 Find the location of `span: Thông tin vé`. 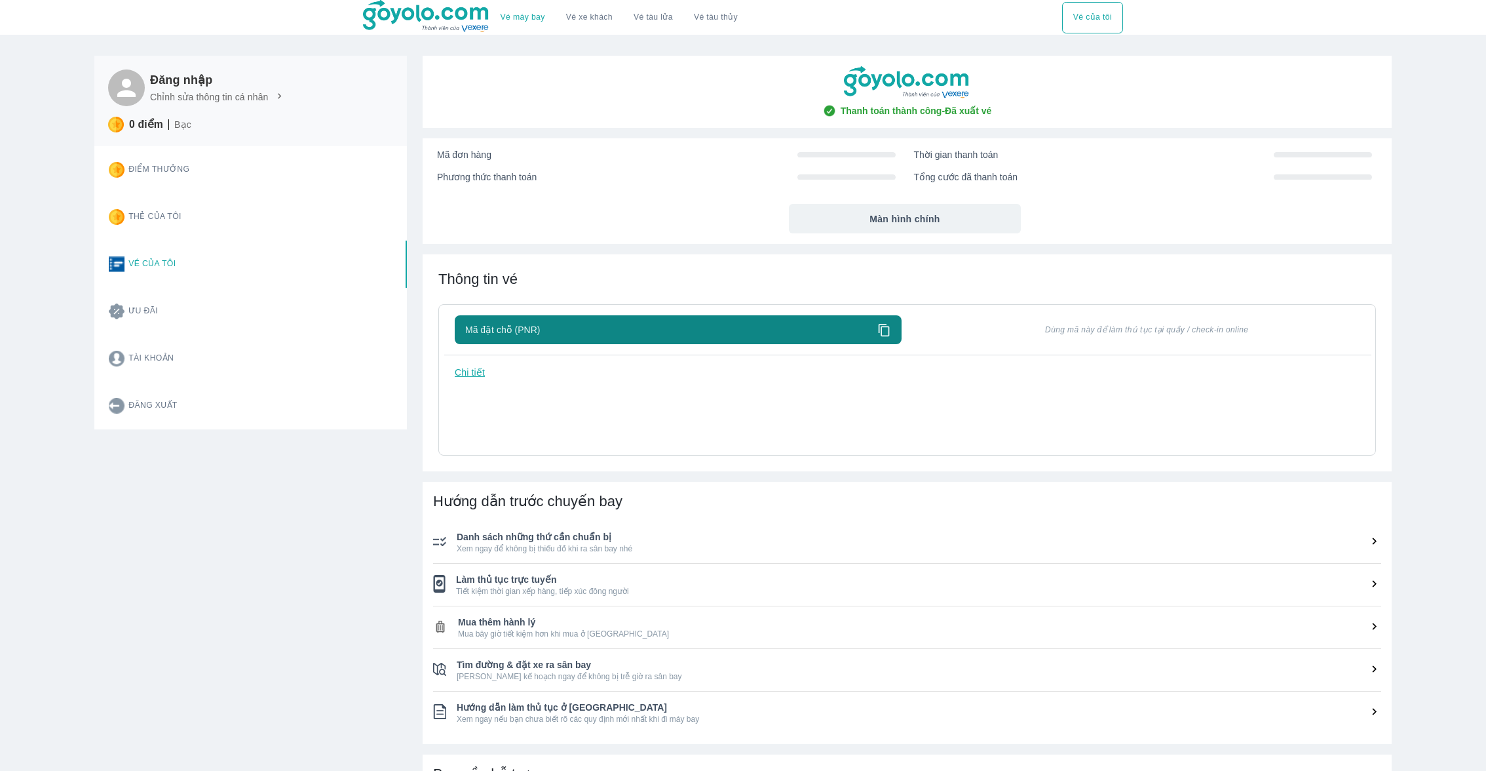

span: Thông tin vé is located at coordinates (478, 278).